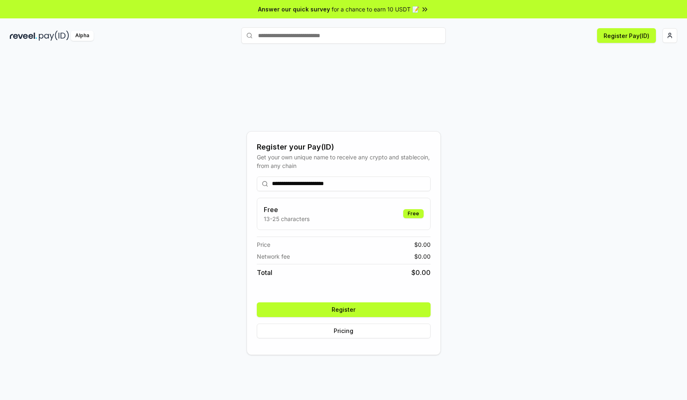  Describe the element at coordinates (264, 273) in the screenshot. I see `span: Total` at that location.